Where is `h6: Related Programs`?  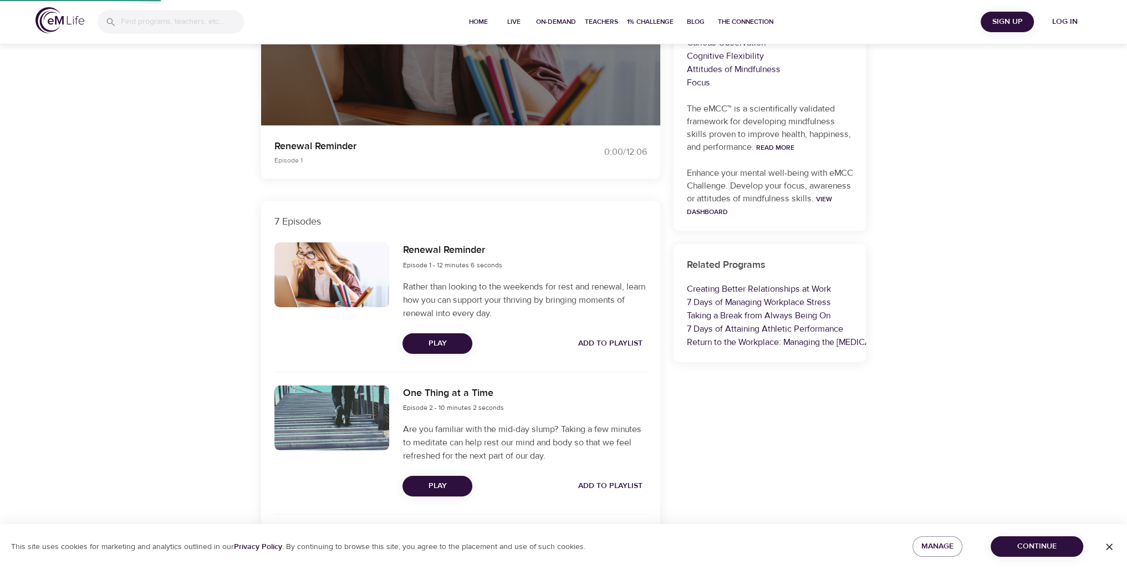 h6: Related Programs is located at coordinates (770, 265).